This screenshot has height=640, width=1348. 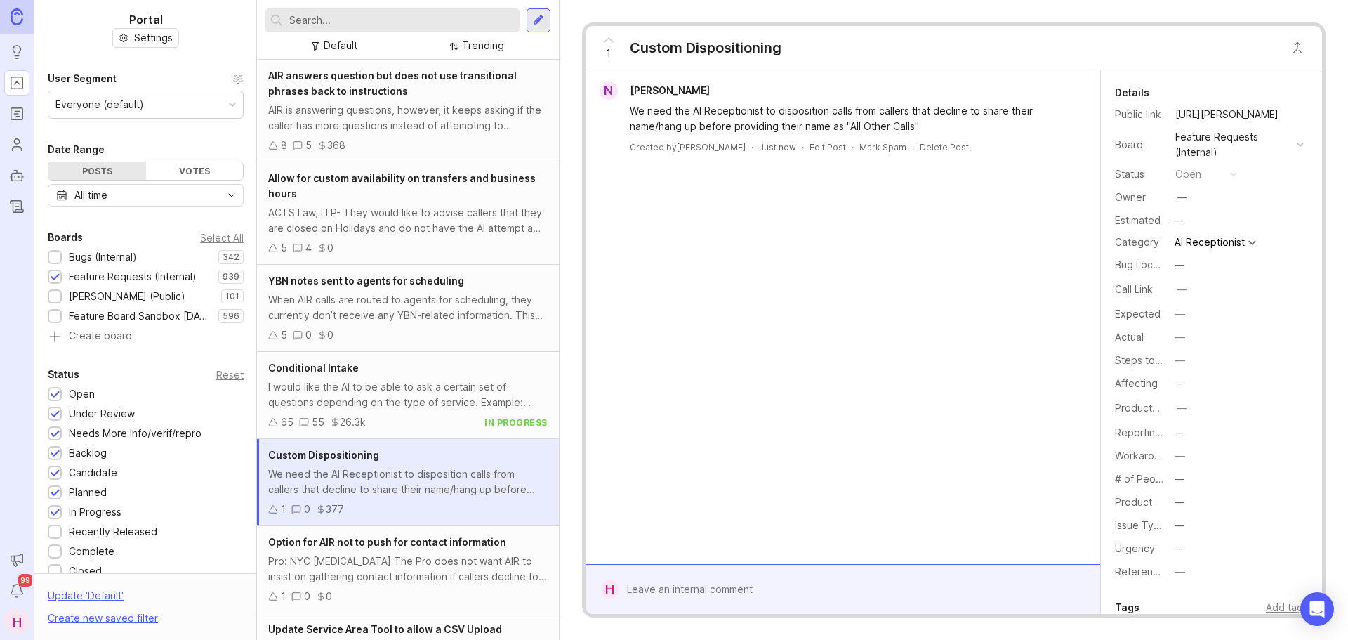 I want to click on div: Owner, so click(x=1139, y=197).